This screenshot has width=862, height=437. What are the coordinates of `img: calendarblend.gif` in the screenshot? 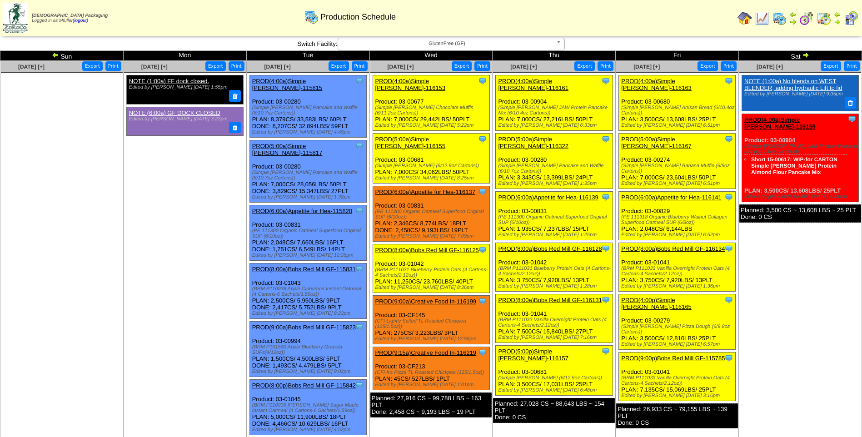 It's located at (806, 18).